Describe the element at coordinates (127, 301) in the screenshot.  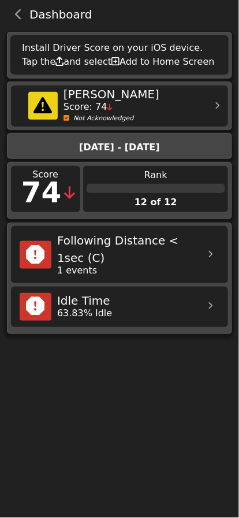
I see `div: Idle Time` at that location.